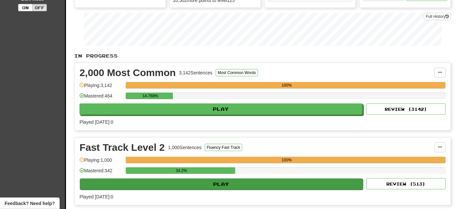  Describe the element at coordinates (263, 56) in the screenshot. I see `p: In Progress` at that location.